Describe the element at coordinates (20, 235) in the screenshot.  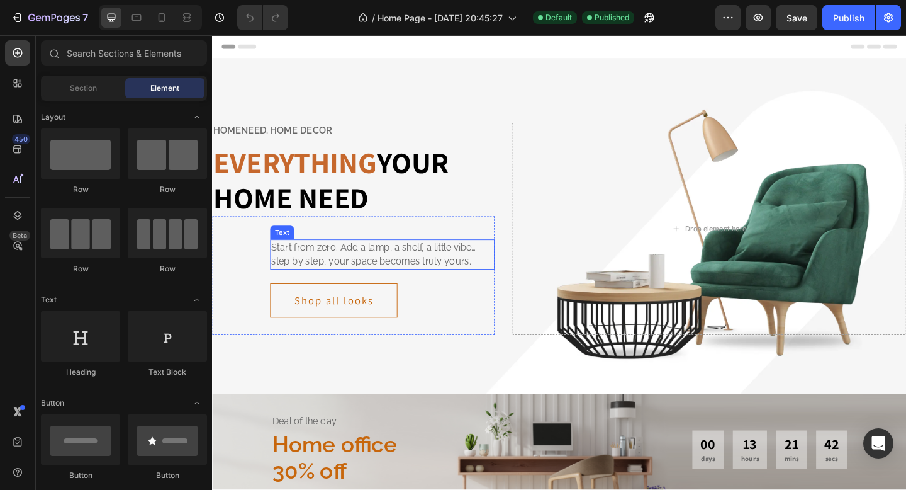
I see `div: Beta` at that location.